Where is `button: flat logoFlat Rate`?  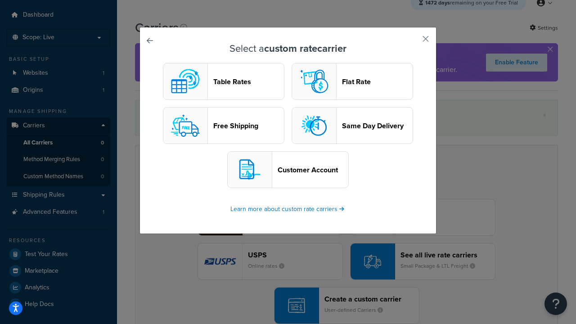
button: flat logoFlat Rate is located at coordinates (352, 81).